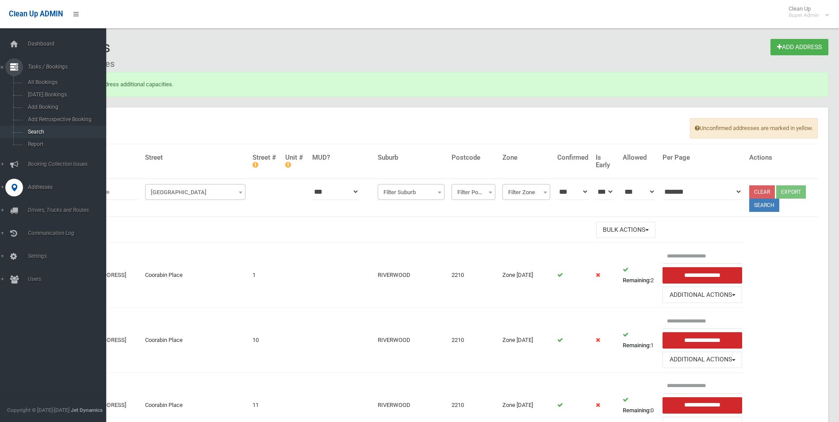 The height and width of the screenshot is (422, 839). Describe the element at coordinates (65, 132) in the screenshot. I see `span: Search` at that location.